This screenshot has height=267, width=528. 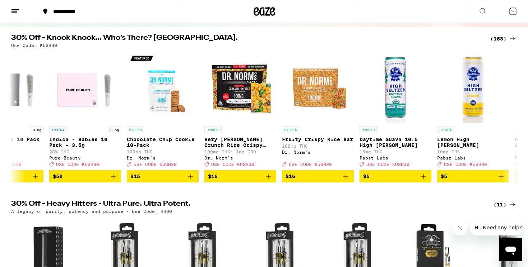 What do you see at coordinates (395, 152) in the screenshot?
I see `p: 15mg THC` at bounding box center [395, 152].